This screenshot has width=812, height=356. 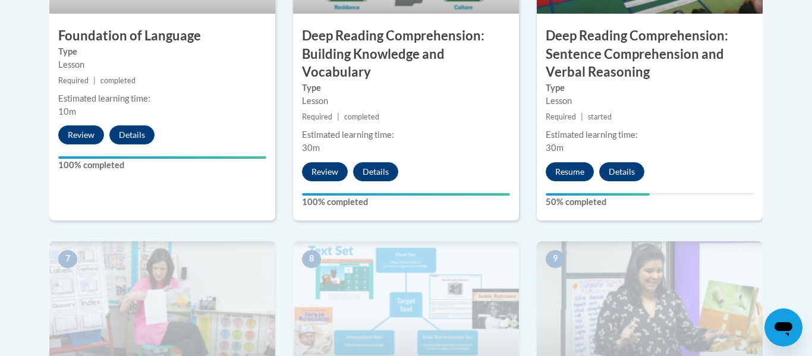 I want to click on label: 50% completed, so click(x=649, y=202).